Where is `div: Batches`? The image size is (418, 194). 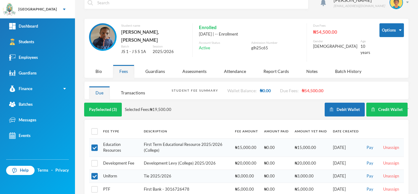 div: Batches is located at coordinates (21, 104).